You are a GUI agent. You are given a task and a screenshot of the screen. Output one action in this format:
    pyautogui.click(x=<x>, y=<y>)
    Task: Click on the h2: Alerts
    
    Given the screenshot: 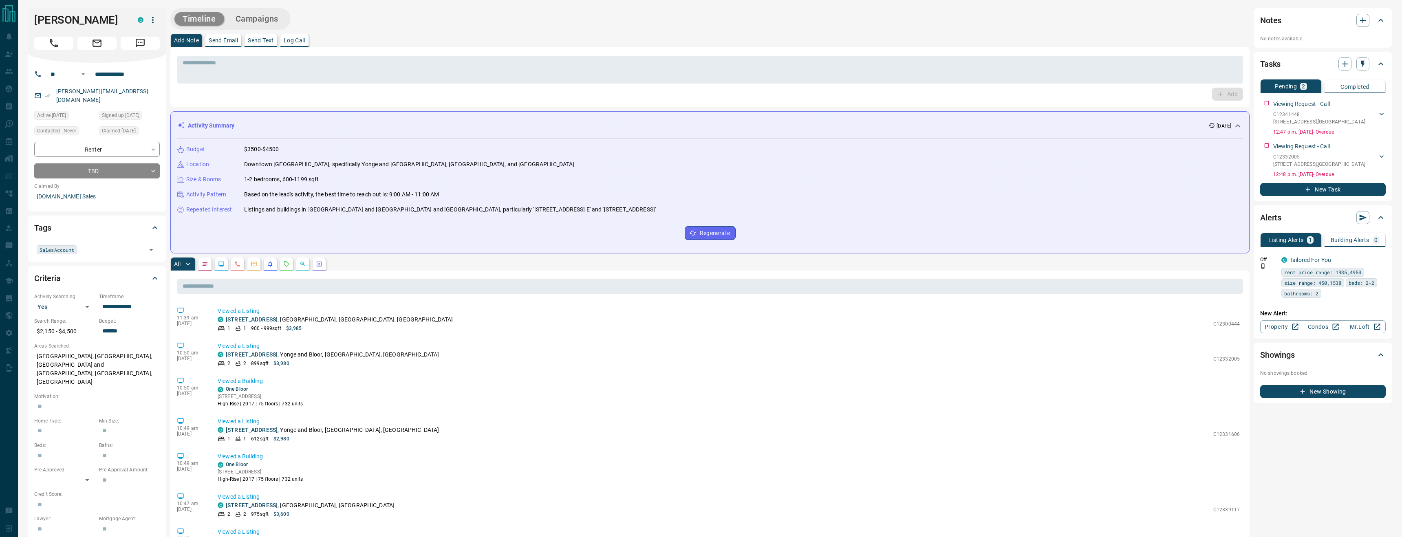 What is the action you would take?
    pyautogui.click(x=1271, y=218)
    